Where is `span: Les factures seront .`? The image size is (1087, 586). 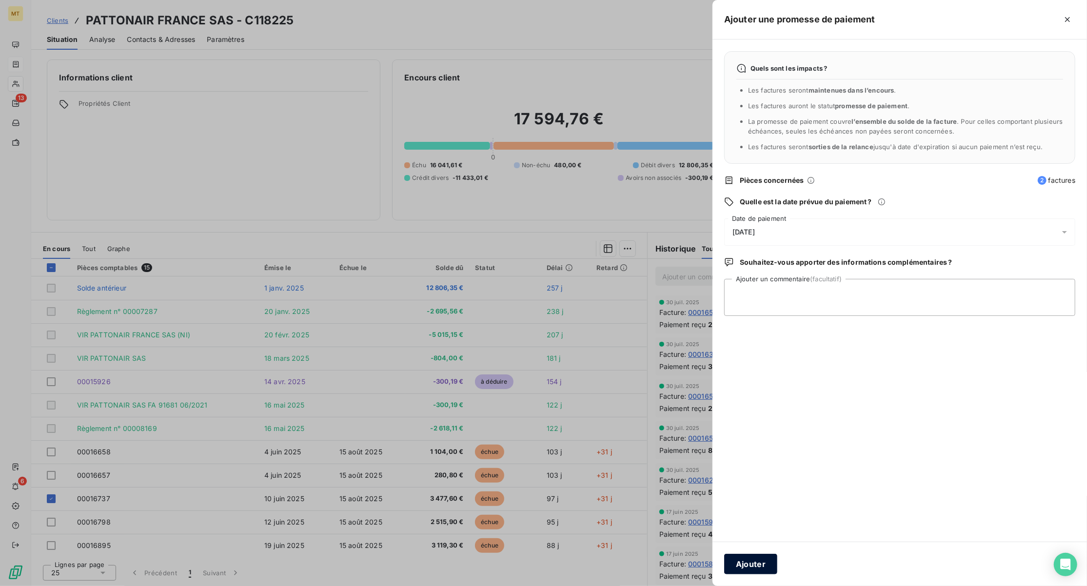 span: Les factures seront . is located at coordinates (822, 90).